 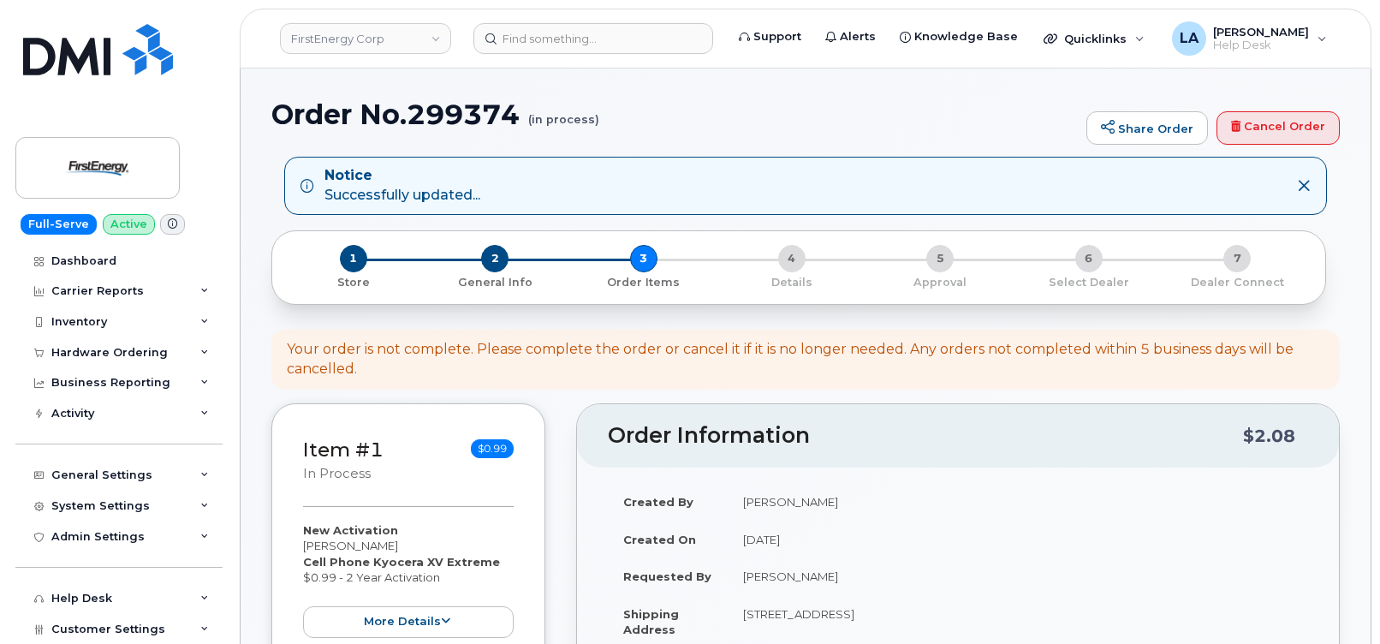 I want to click on div: Your order is not complete. Please complete the order or cancel it if it is no longer needed. Any..., so click(x=806, y=360).